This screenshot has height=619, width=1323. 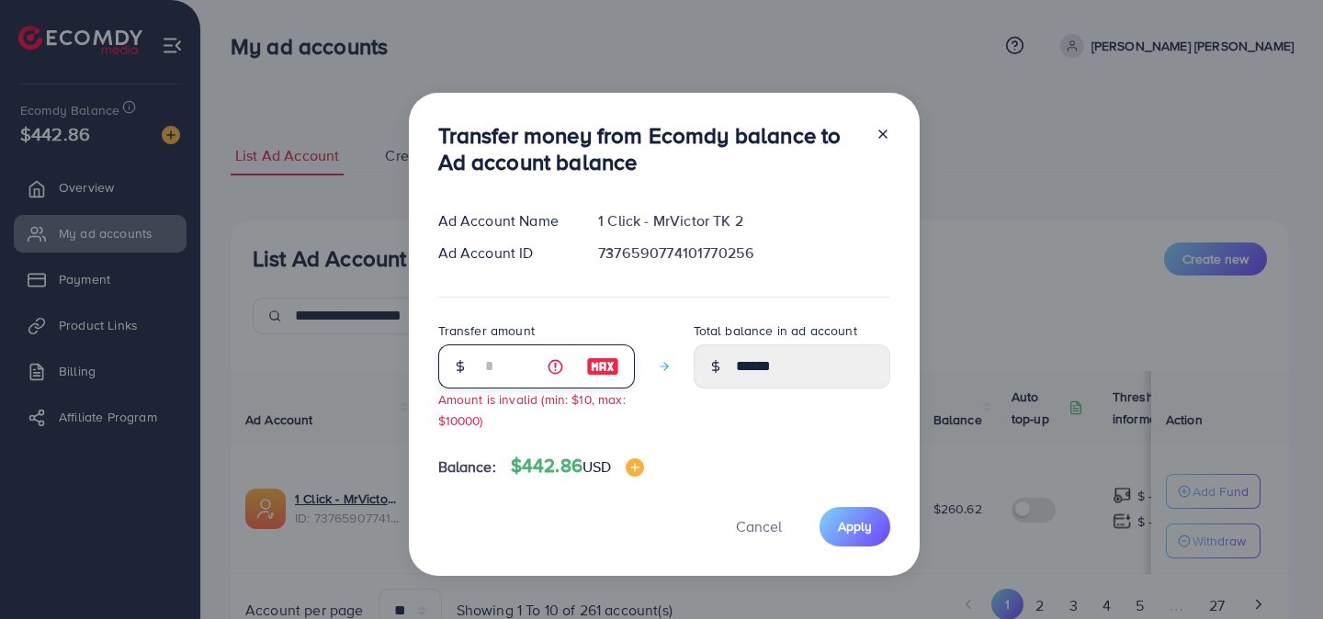 I want to click on label: Transfer amount, so click(x=486, y=331).